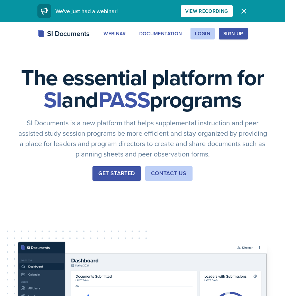 This screenshot has width=285, height=296. Describe the element at coordinates (116, 173) in the screenshot. I see `div: Get Started` at that location.